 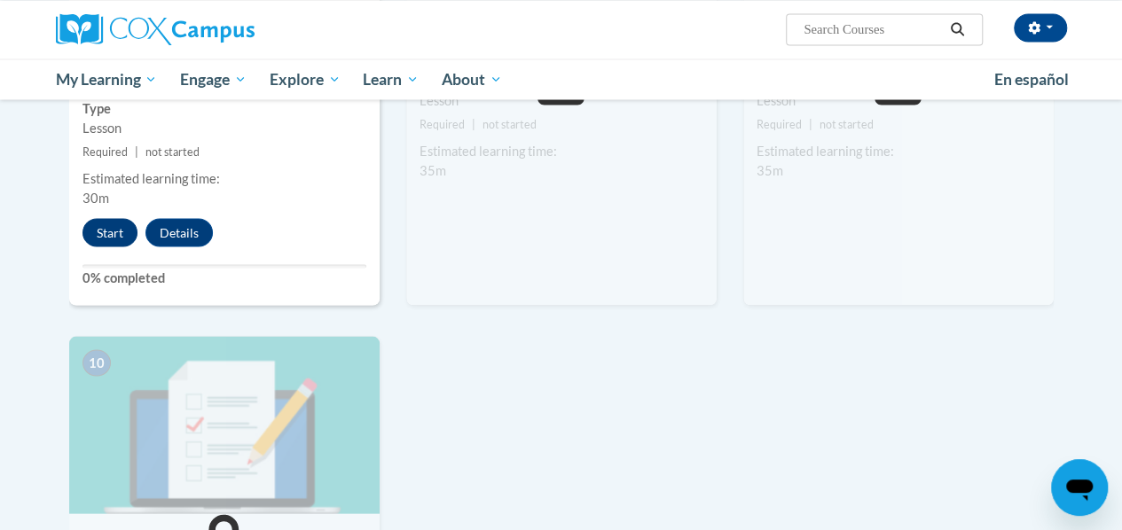 I want to click on span: En español, so click(x=1031, y=78).